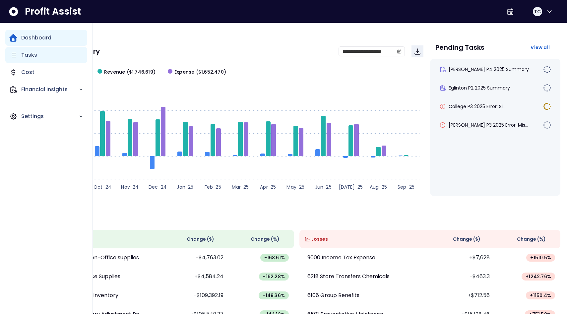  I want to click on img: In Progress, so click(547, 106).